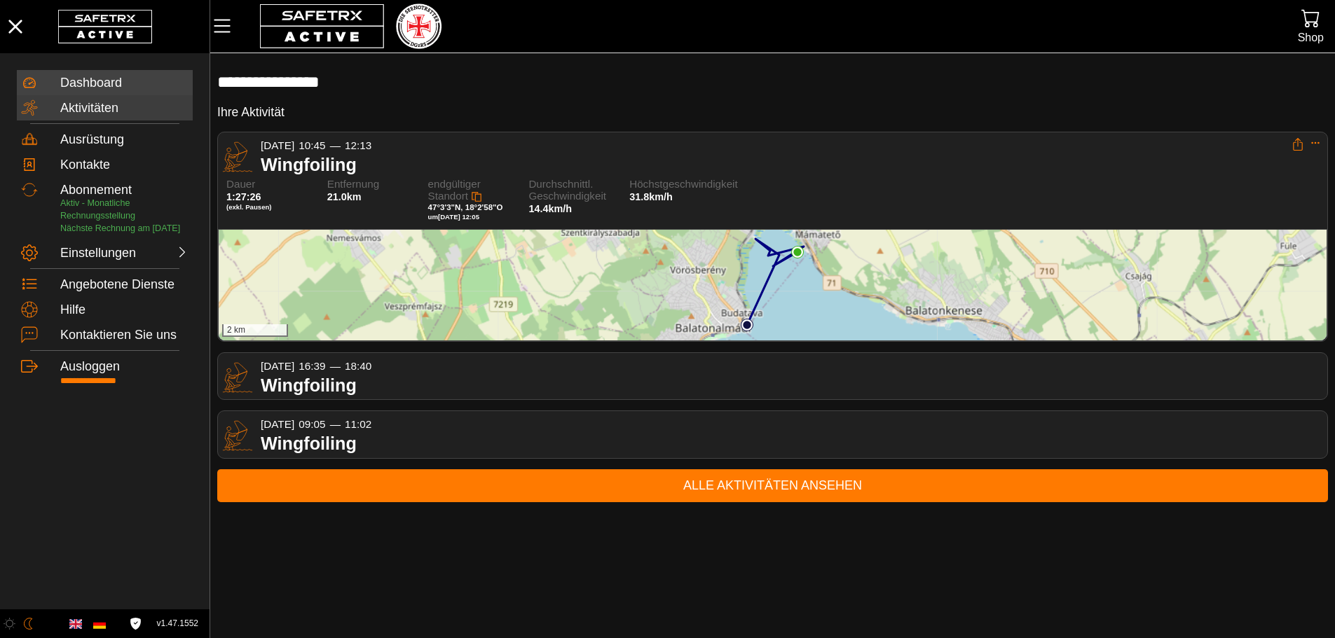 The image size is (1335, 638). Describe the element at coordinates (28, 624) in the screenshot. I see `img: ModeDark.svg` at that location.